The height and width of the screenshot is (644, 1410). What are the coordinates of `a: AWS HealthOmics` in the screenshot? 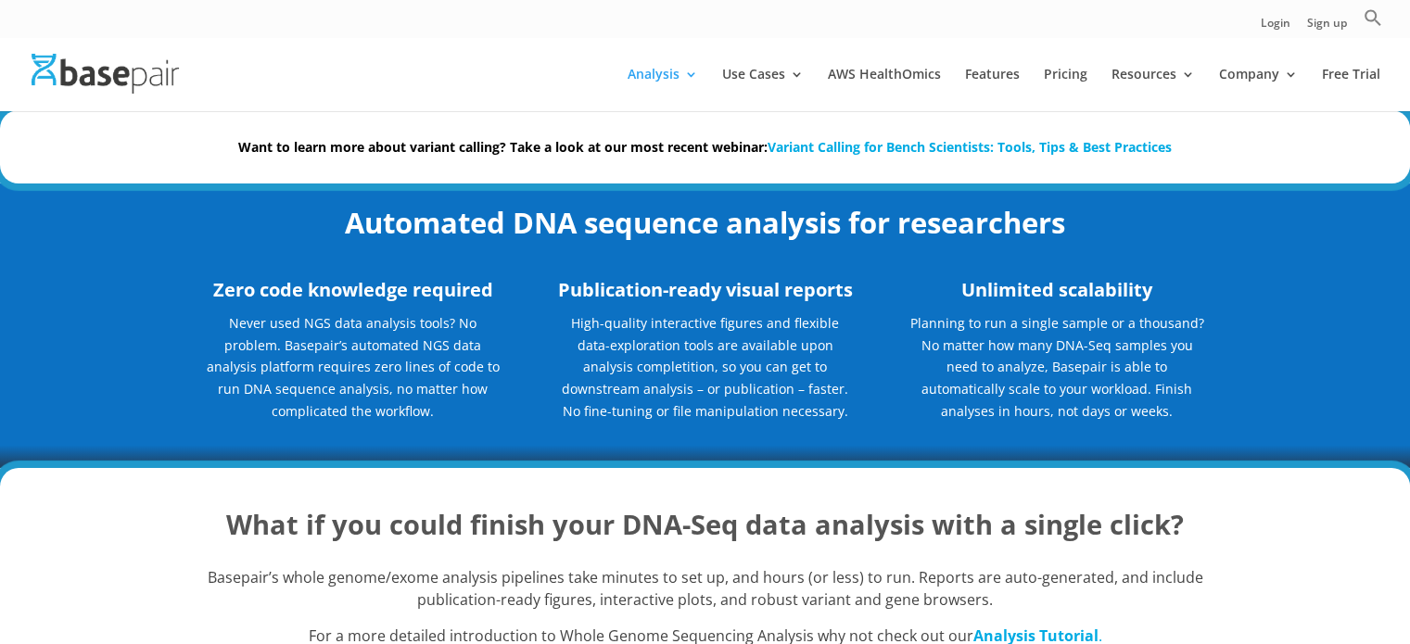 It's located at (885, 89).